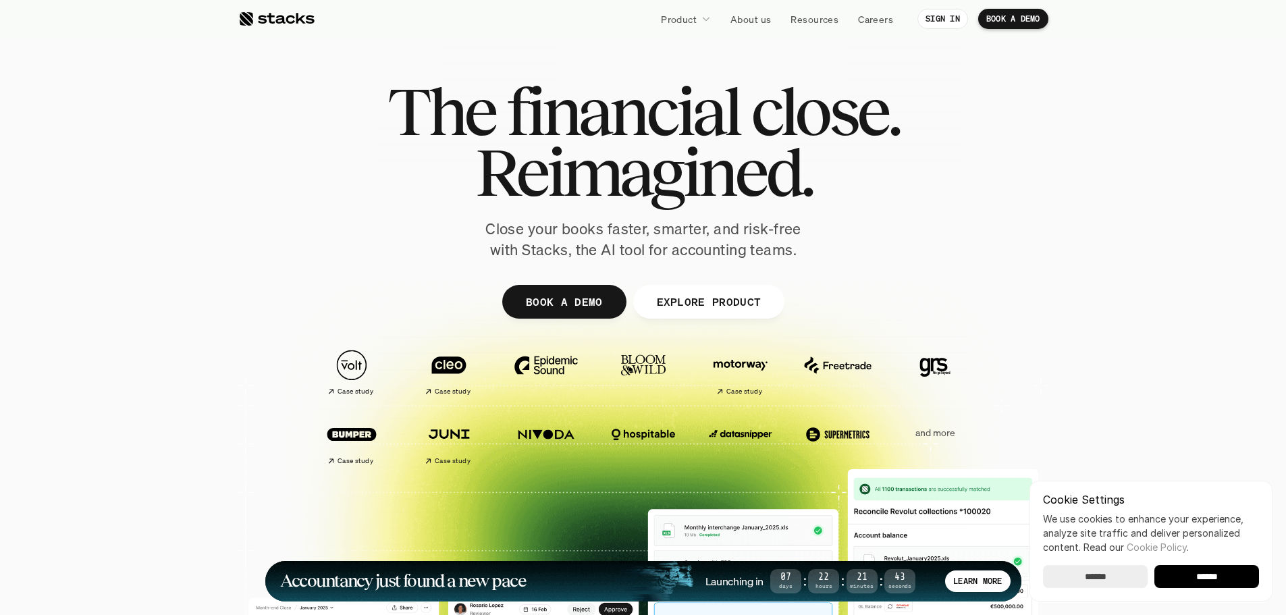 The height and width of the screenshot is (615, 1286). I want to click on a: SIGN IN, so click(943, 19).